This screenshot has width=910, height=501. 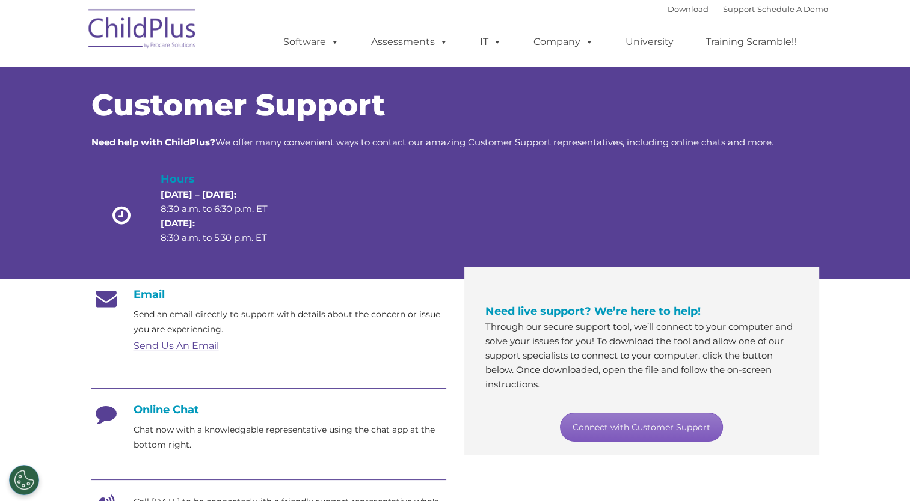 What do you see at coordinates (224, 216) in the screenshot?
I see `p: 8:30 a.m. to 6:30 p.m. ET 8:30 a.m. to 5:30 p.m. ET` at bounding box center [224, 216].